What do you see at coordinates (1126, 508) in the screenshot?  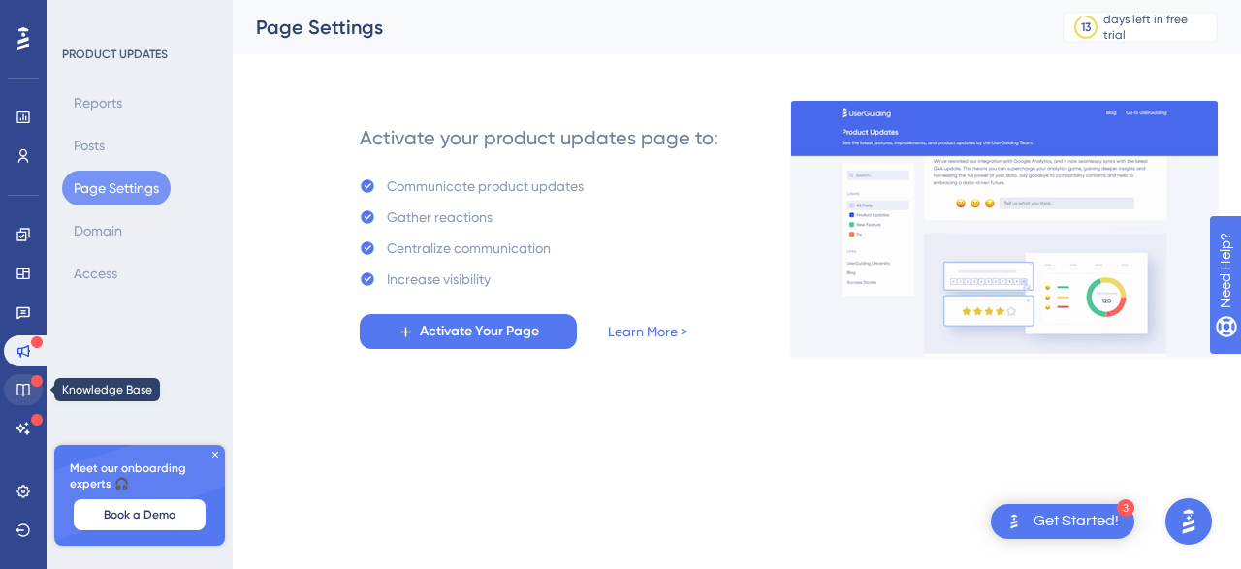 I see `div: 3` at bounding box center [1126, 508].